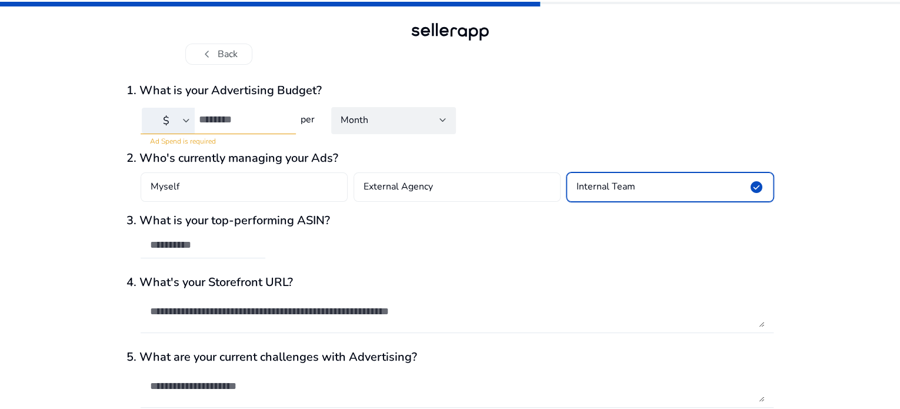 This screenshot has height=409, width=900. What do you see at coordinates (606, 187) in the screenshot?
I see `h4: Internal Team` at bounding box center [606, 187].